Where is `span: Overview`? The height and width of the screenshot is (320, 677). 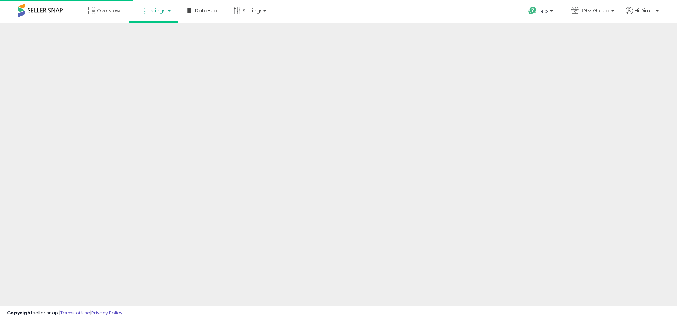
span: Overview is located at coordinates (108, 11).